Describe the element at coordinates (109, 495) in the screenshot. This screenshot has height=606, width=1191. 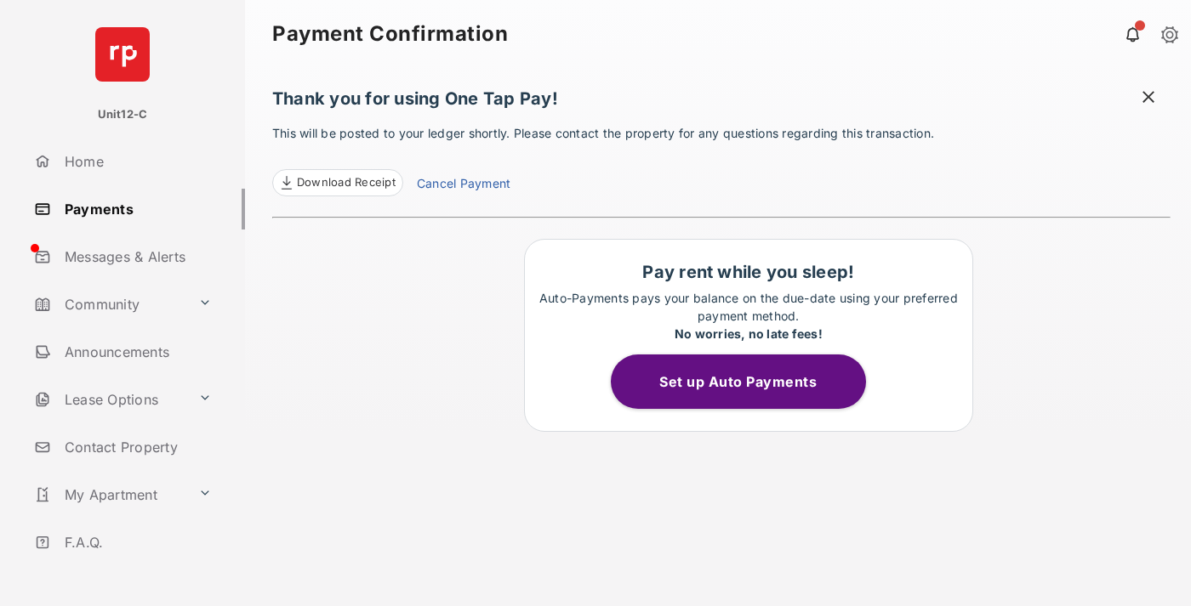
I see `a: My Apartment` at that location.